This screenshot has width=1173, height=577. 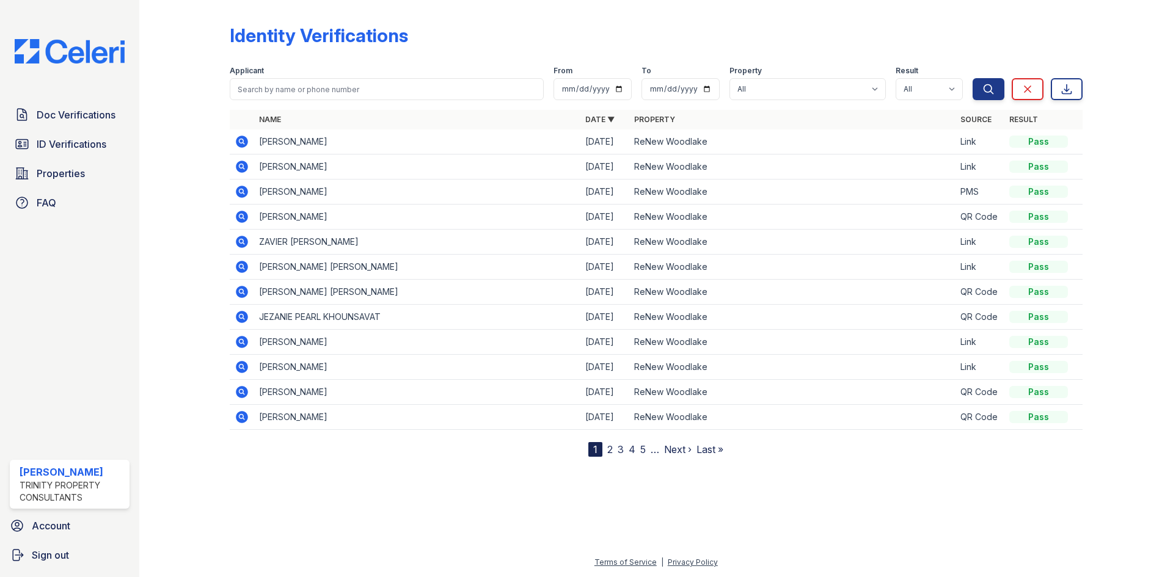 I want to click on a: Date ▼, so click(x=600, y=119).